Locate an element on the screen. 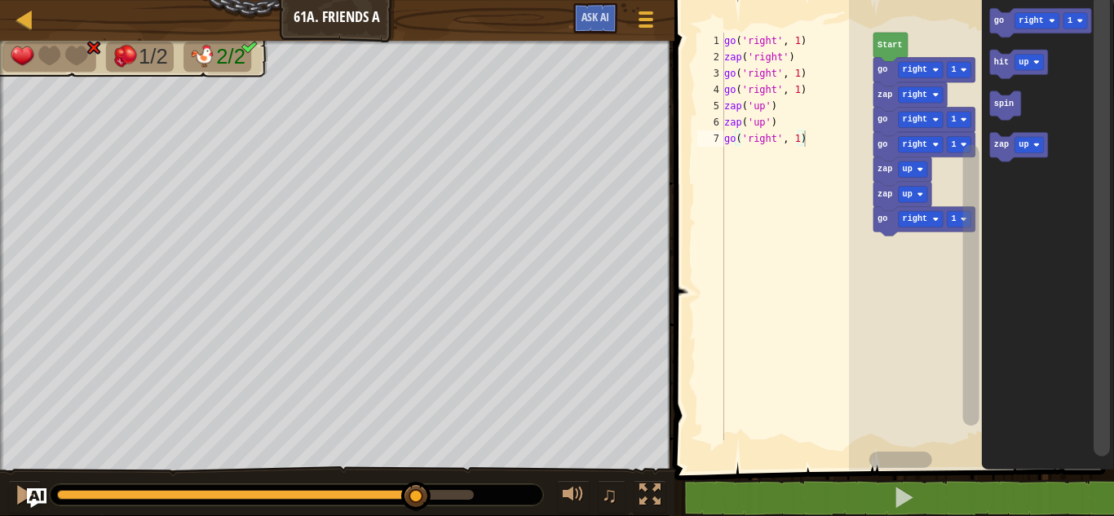 The height and width of the screenshot is (516, 1114). span: Ask AI is located at coordinates (595, 16).